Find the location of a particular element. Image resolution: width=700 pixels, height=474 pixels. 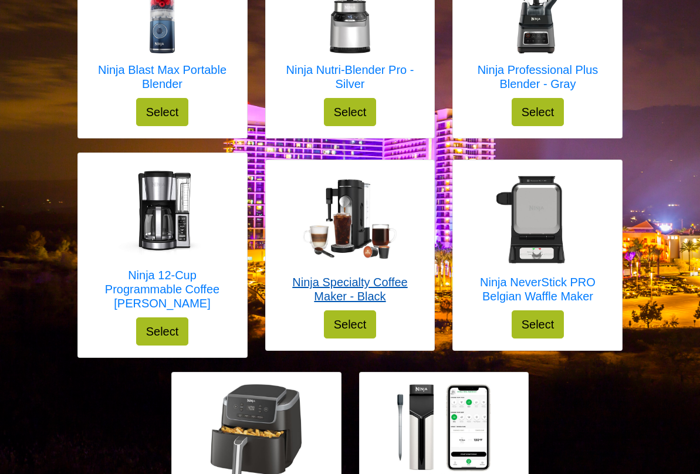

img: Ninja 12-Cup Programmable Coffee Brewer is located at coordinates (162, 212).